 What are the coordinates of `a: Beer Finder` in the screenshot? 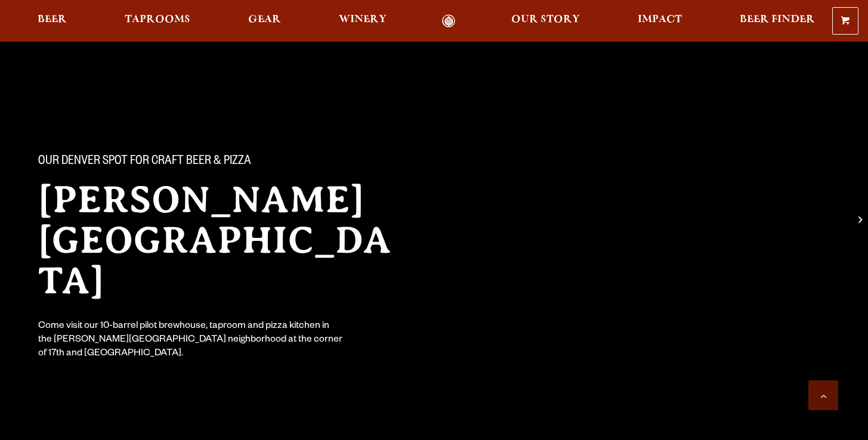 It's located at (777, 21).